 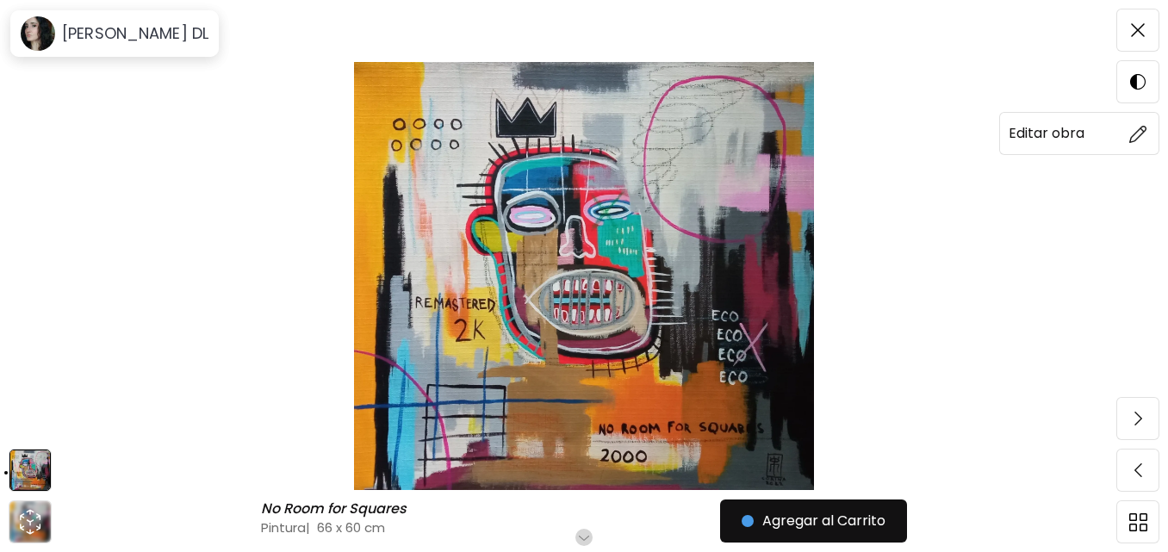 I want to click on button: Agregar al Carrito, so click(x=813, y=521).